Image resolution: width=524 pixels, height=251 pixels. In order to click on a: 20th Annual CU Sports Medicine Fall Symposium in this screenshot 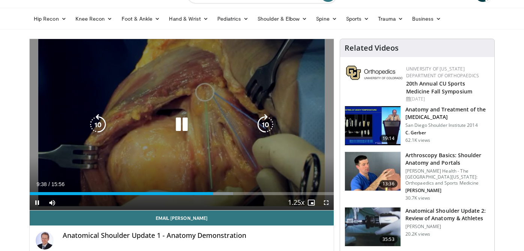, I will do `click(440, 88)`.